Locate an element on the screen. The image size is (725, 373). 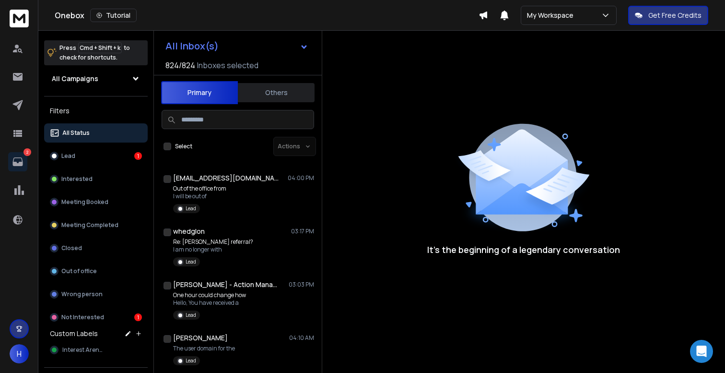
p: Wrong person is located at coordinates (82, 294).